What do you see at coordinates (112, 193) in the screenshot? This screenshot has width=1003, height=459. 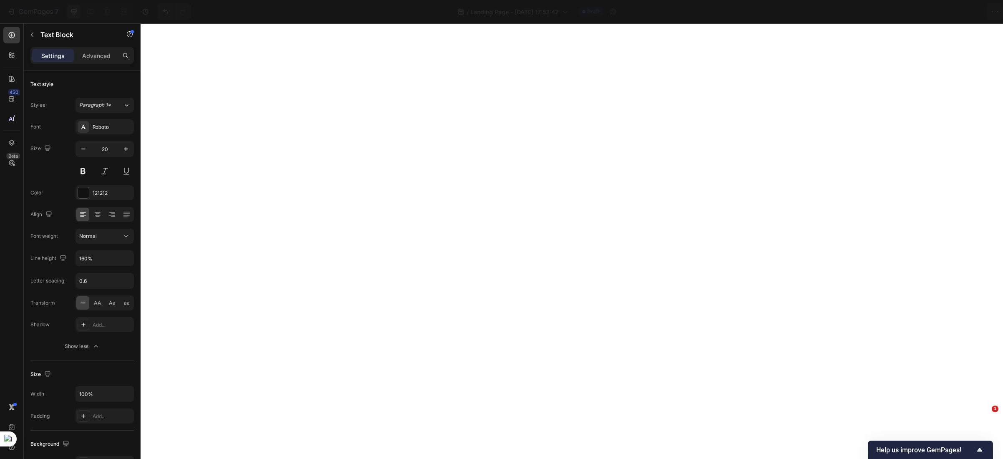 I see `div: 121212` at bounding box center [112, 193].